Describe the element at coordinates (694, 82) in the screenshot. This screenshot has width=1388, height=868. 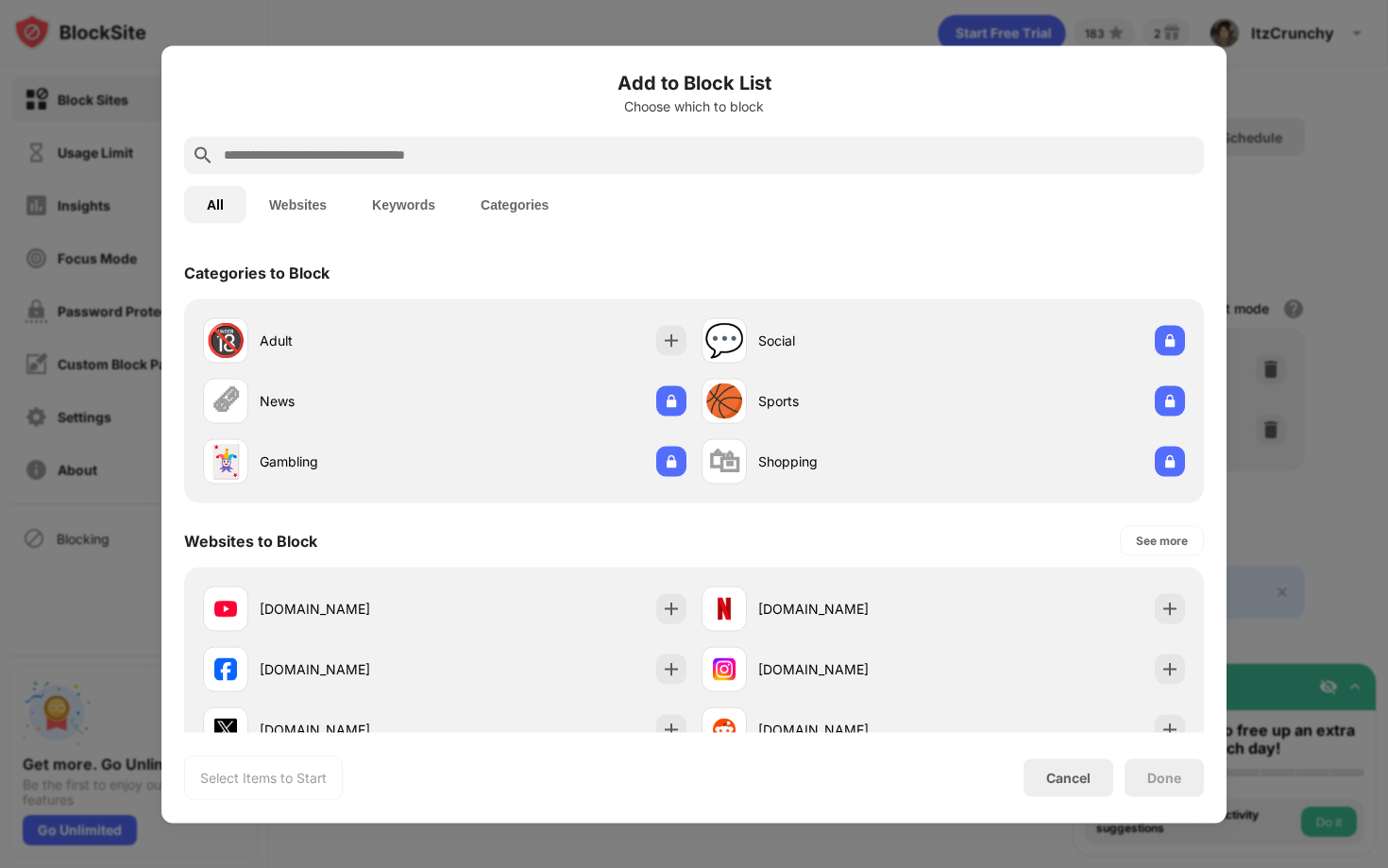
I see `h6: Add to Block List` at that location.